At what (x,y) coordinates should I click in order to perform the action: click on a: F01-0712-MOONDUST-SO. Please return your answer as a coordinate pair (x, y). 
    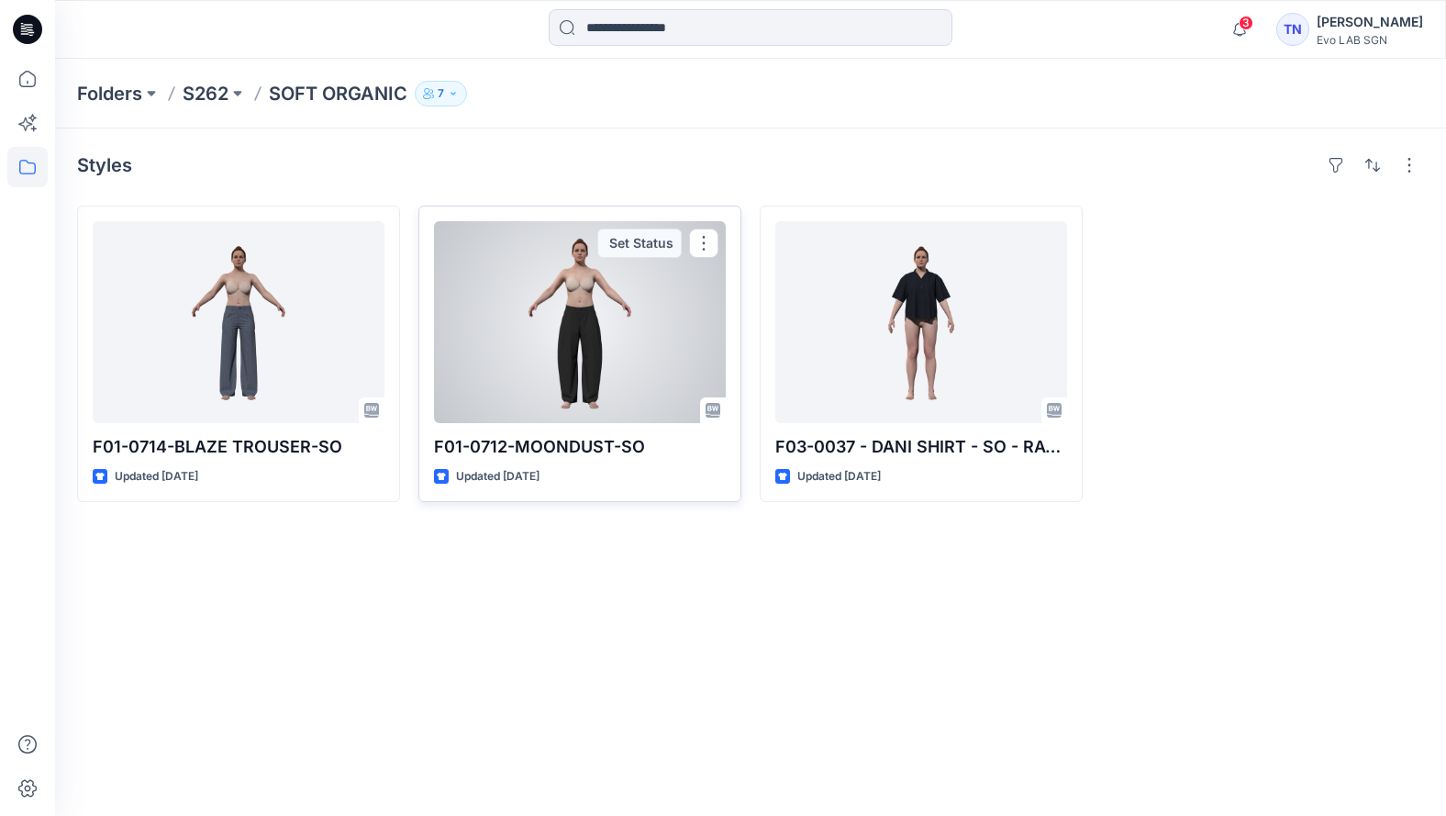
    Looking at the image, I should click on (580, 322).